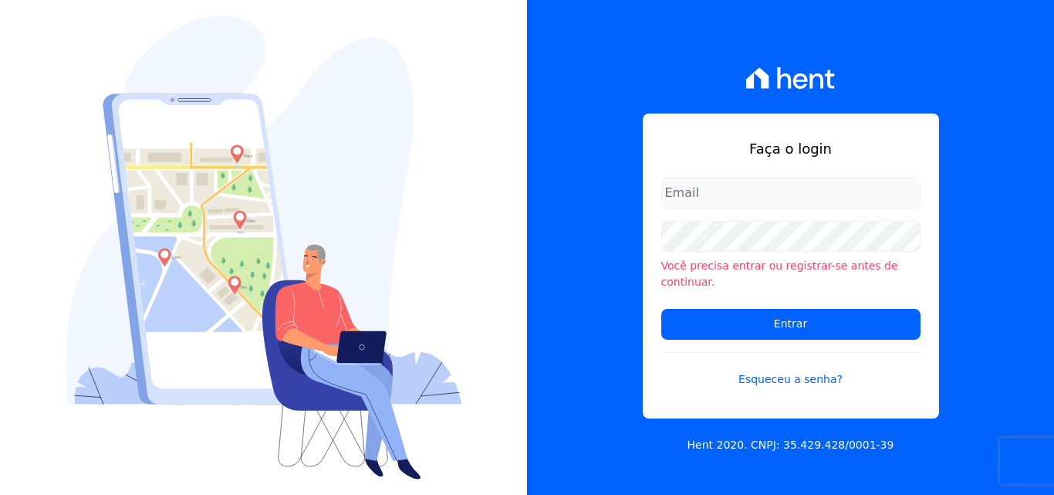 The image size is (1054, 495). Describe the element at coordinates (791, 274) in the screenshot. I see `li: Você precisa entrar ou registrar-se antes de continuar.` at that location.